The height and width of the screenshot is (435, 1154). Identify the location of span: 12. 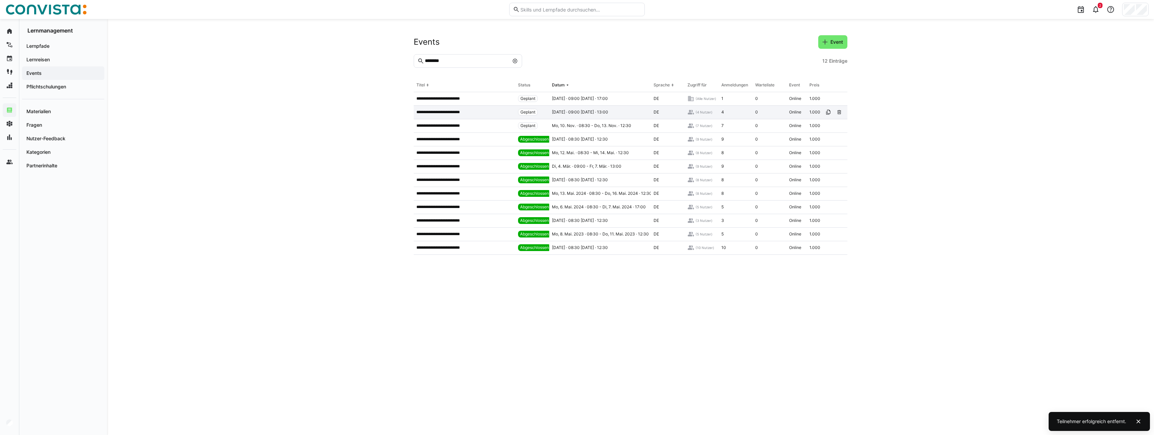
(825, 61).